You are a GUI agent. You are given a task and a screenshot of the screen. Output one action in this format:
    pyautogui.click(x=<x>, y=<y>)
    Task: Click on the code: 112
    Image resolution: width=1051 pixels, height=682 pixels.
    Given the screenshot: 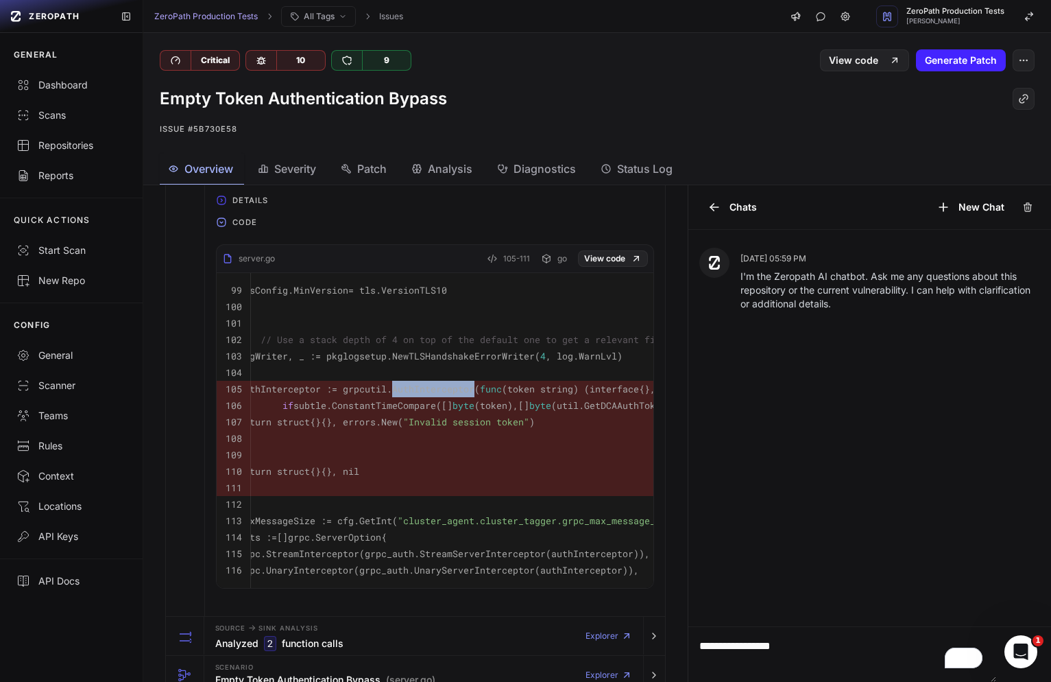 What is the action you would take?
    pyautogui.click(x=234, y=504)
    